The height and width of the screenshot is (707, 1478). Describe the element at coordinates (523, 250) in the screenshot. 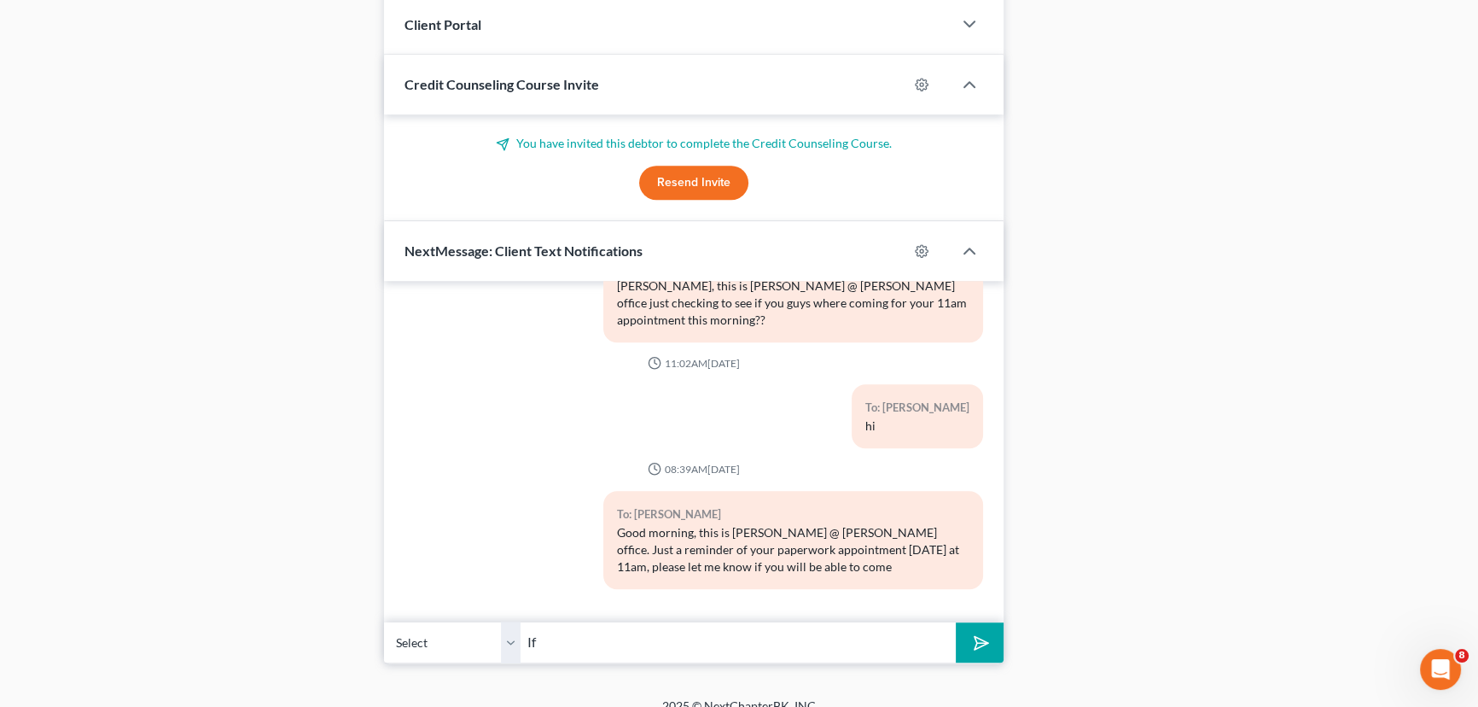

I see `span: NextMessage: Client Text Notifications` at that location.